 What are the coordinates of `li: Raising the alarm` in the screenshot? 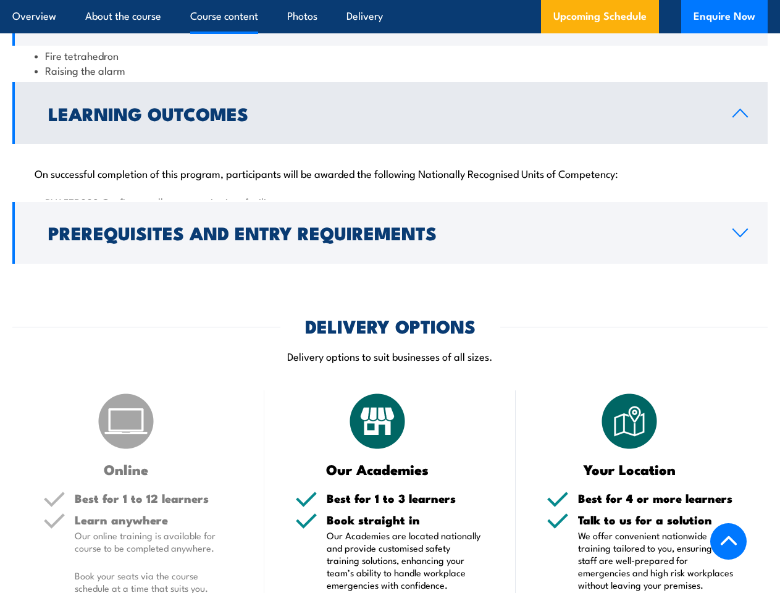 It's located at (389, 70).